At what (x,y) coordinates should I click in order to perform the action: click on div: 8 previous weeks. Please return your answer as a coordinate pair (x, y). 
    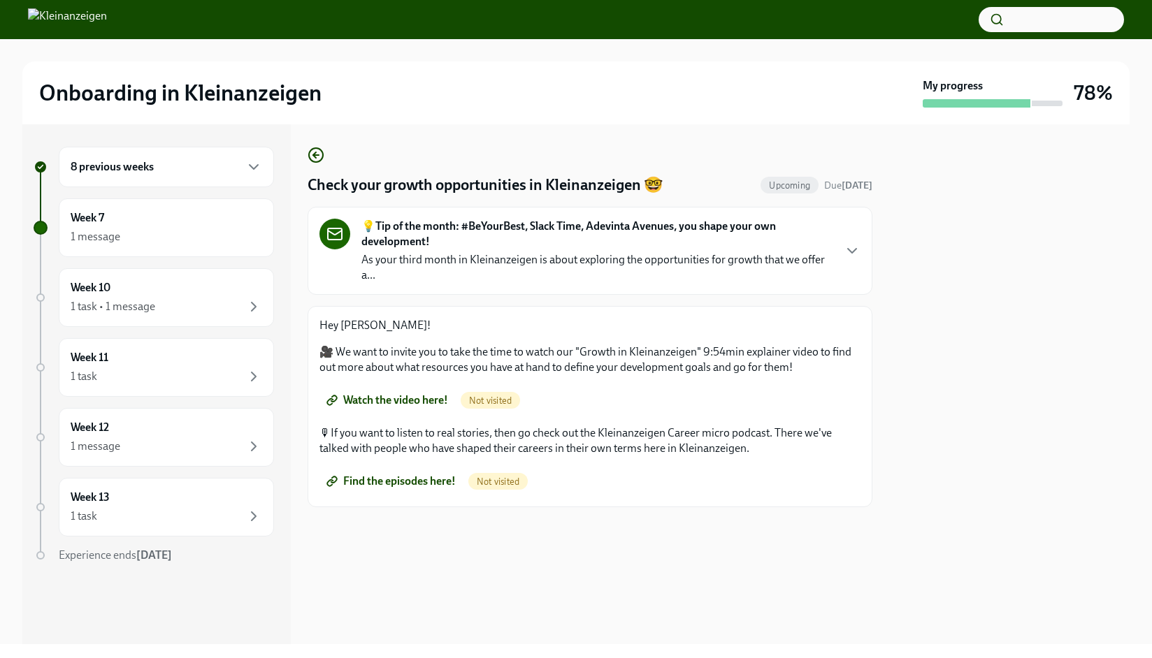
    Looking at the image, I should click on (166, 167).